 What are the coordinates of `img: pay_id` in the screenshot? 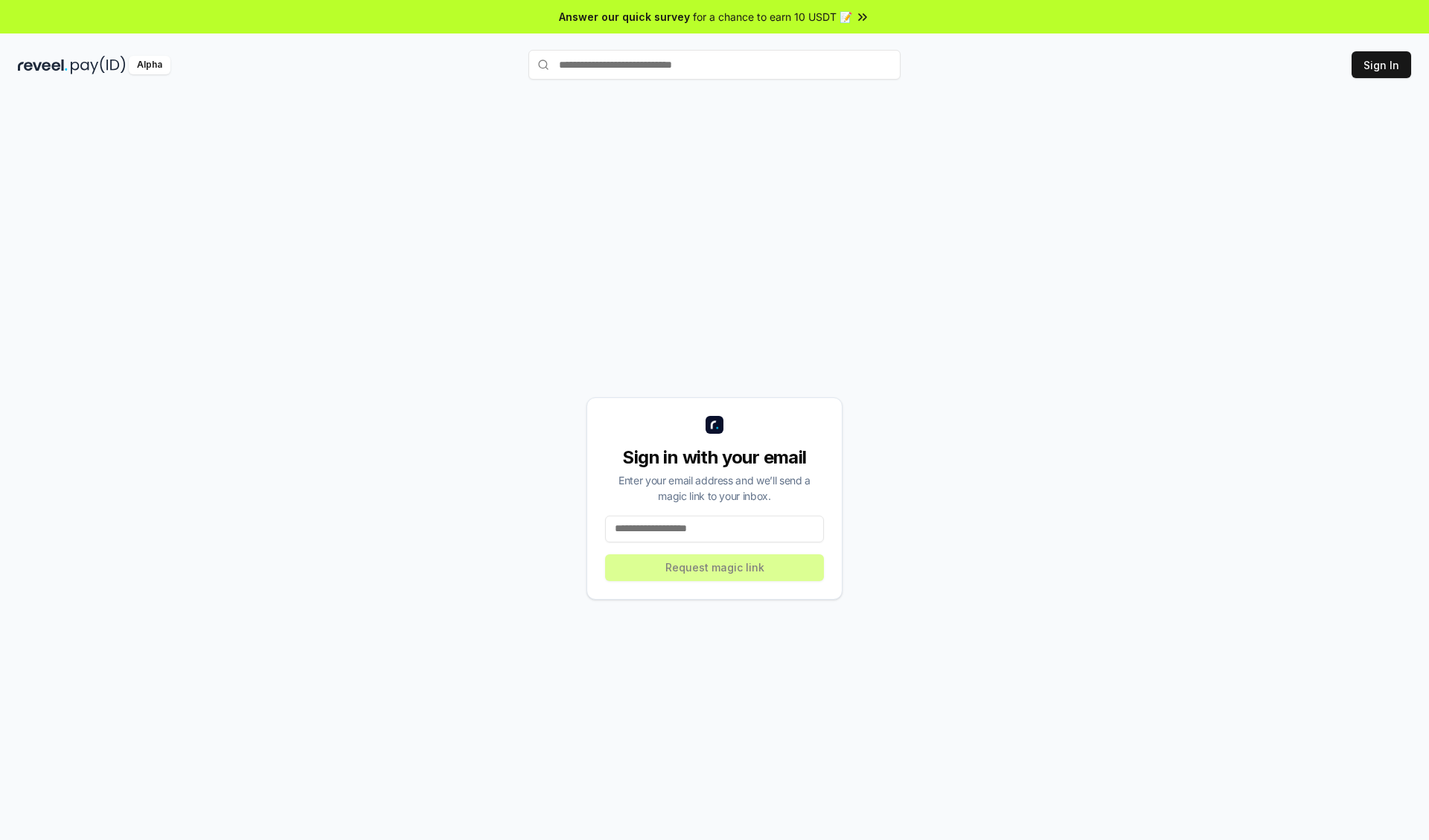 It's located at (98, 65).